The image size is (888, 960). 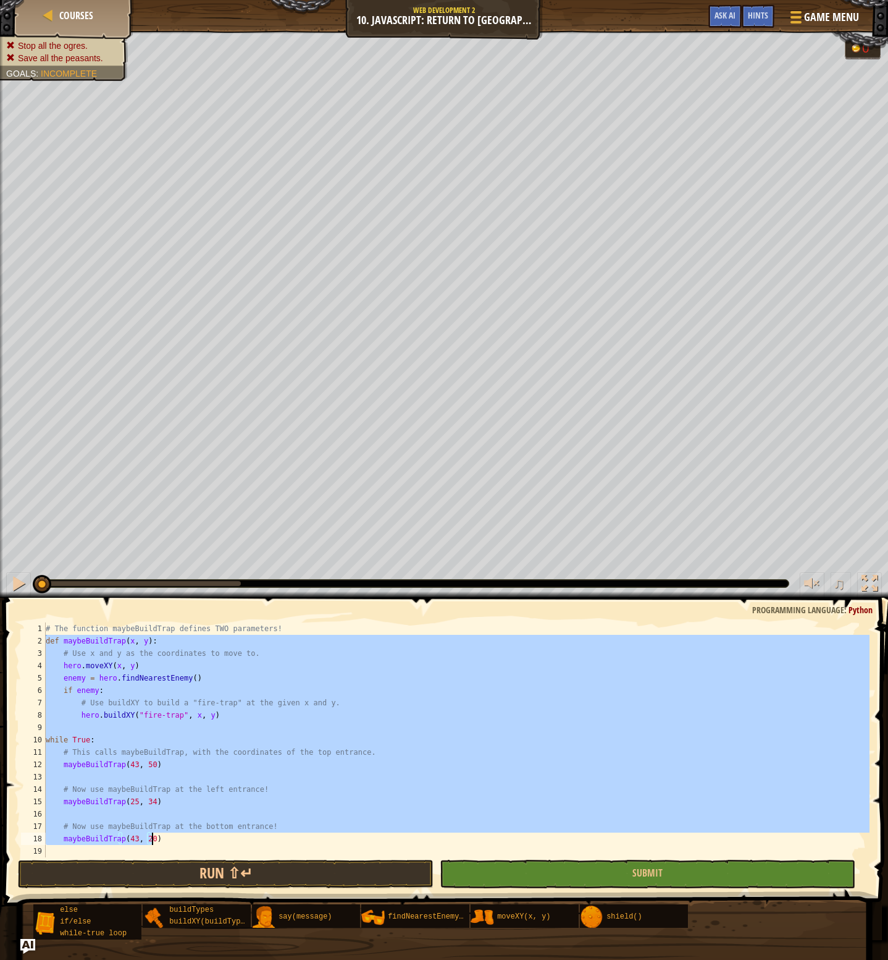 I want to click on span: Programming language, so click(x=798, y=609).